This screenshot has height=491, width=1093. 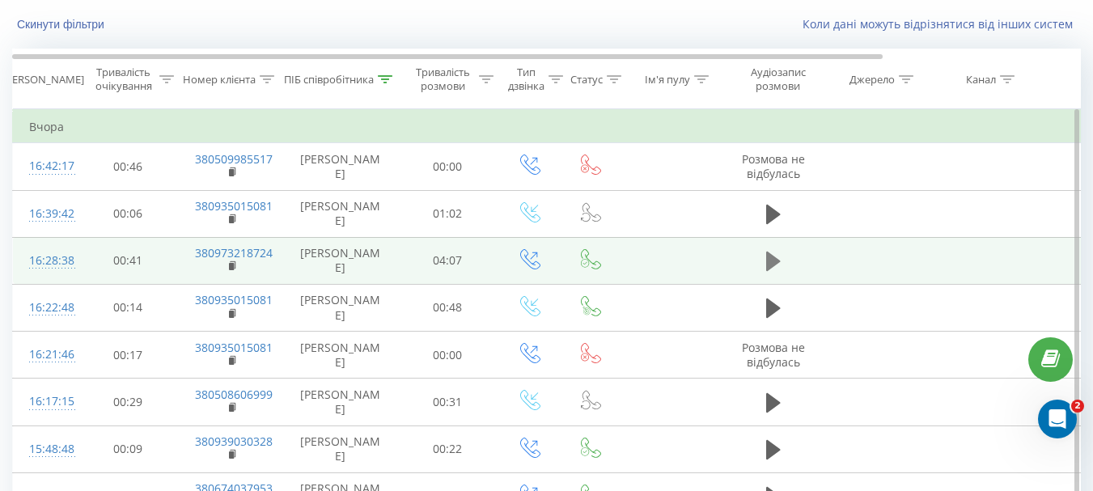 What do you see at coordinates (1078, 406) in the screenshot?
I see `span: 2` at bounding box center [1078, 406].